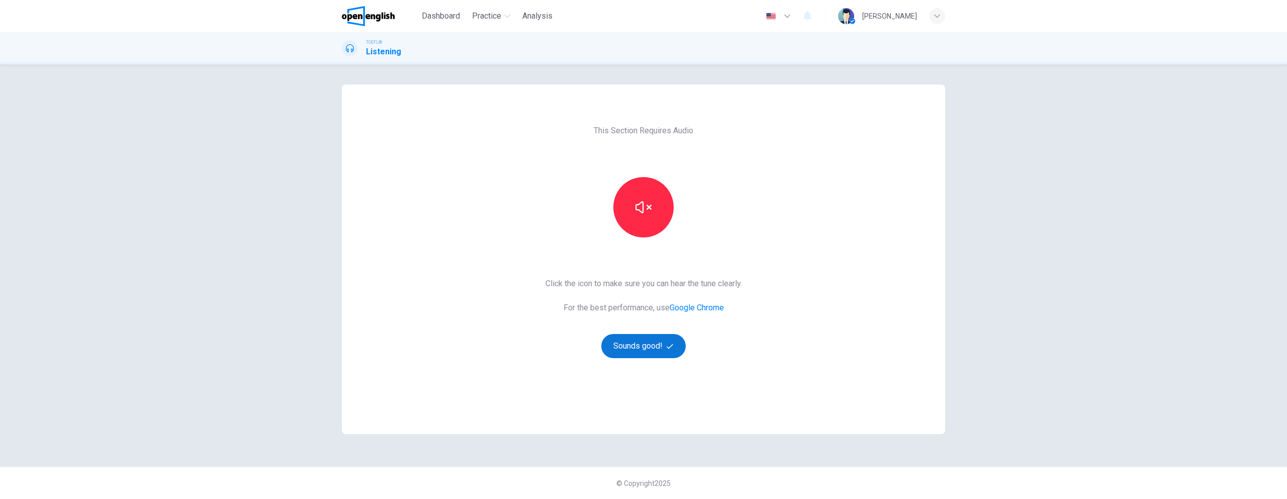 The height and width of the screenshot is (499, 1287). I want to click on a: Google Chrome, so click(697, 307).